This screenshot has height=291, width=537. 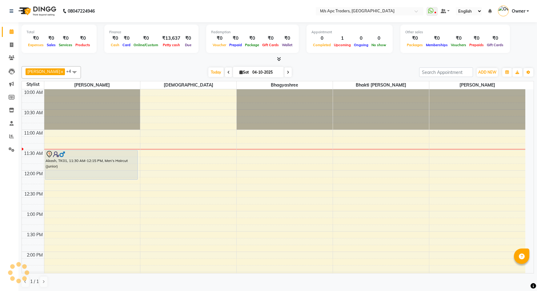 What do you see at coordinates (172, 45) in the screenshot?
I see `span: Petty cash` at bounding box center [172, 45].